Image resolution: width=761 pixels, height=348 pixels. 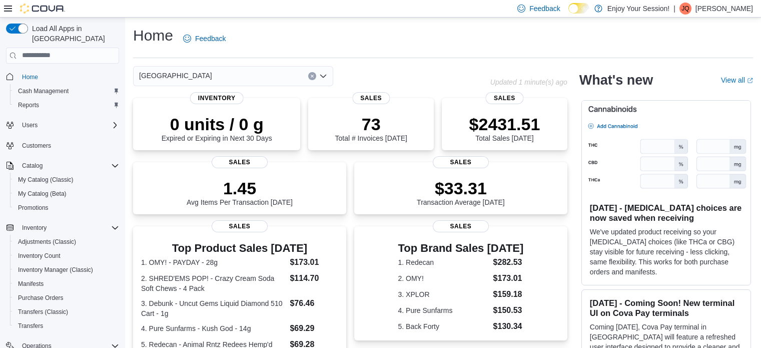 What do you see at coordinates (67, 270) in the screenshot?
I see `button: Inventory Manager (Classic)` at bounding box center [67, 270].